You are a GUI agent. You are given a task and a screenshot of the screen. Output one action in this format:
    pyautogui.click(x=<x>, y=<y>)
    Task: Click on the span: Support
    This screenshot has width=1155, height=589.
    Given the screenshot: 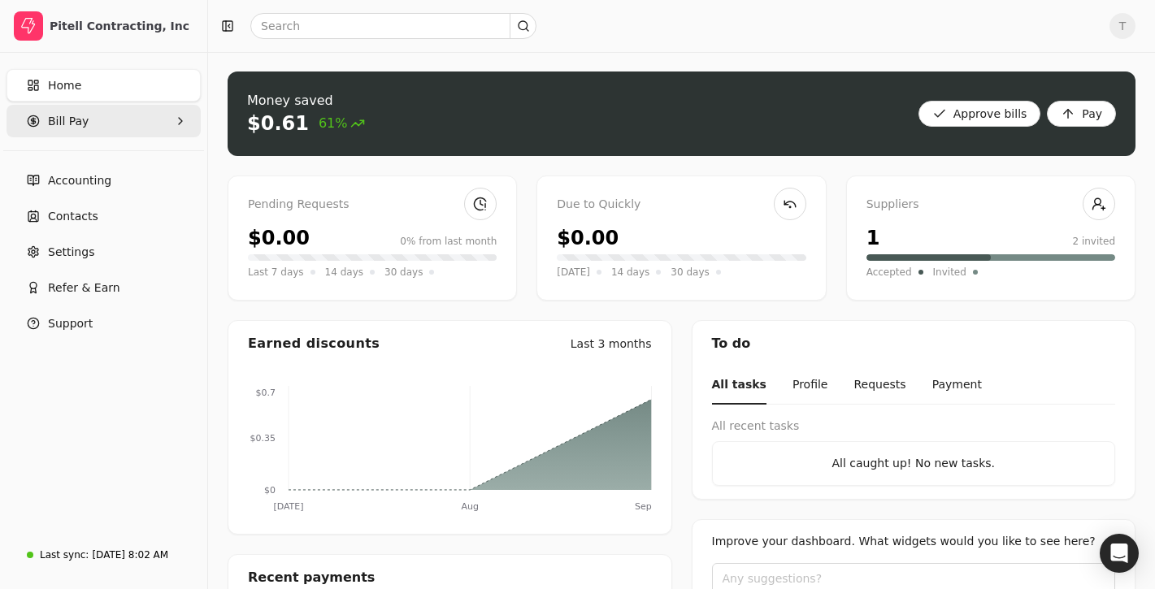 What is the action you would take?
    pyautogui.click(x=70, y=324)
    